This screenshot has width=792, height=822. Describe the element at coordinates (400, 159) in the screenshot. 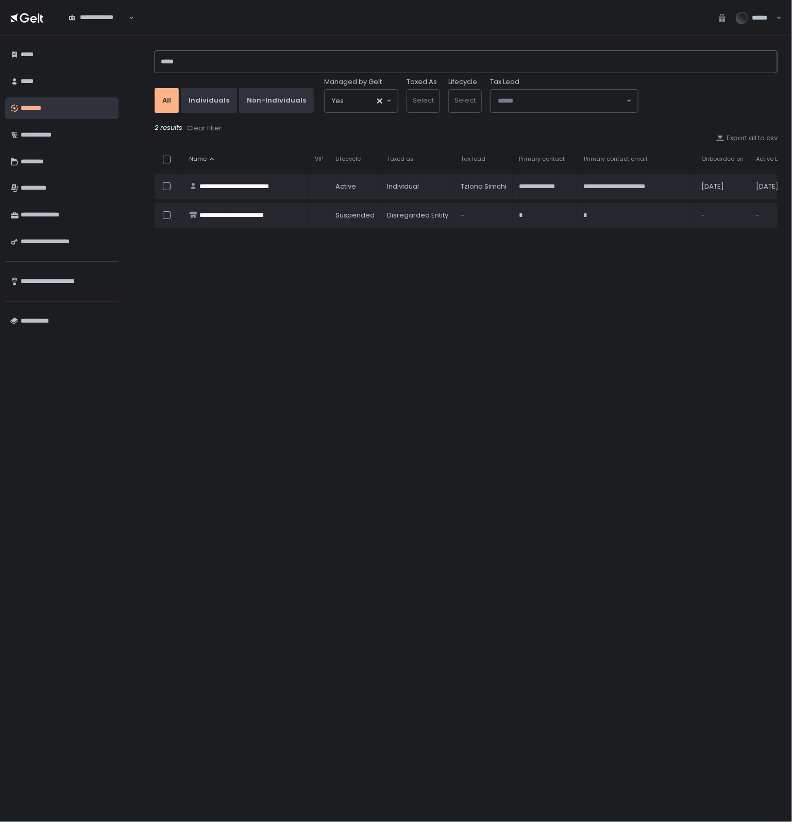

I see `span: Taxed as` at that location.